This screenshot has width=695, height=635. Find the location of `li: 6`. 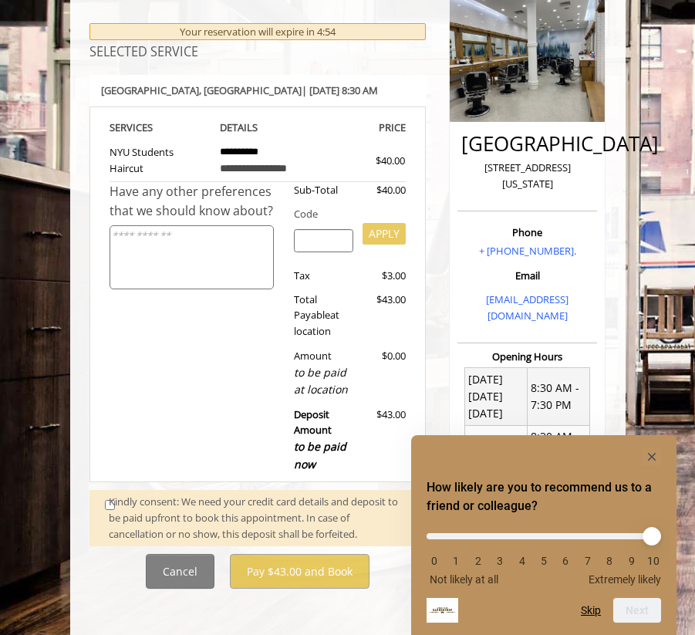

li: 6 is located at coordinates (565, 561).